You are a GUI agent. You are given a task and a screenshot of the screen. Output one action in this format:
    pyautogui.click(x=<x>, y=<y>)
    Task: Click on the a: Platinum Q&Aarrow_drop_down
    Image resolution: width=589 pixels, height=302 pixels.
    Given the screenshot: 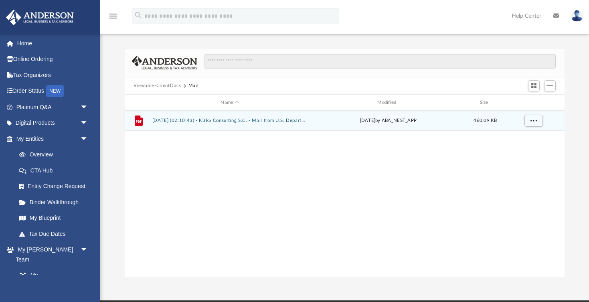 What is the action you would take?
    pyautogui.click(x=53, y=107)
    